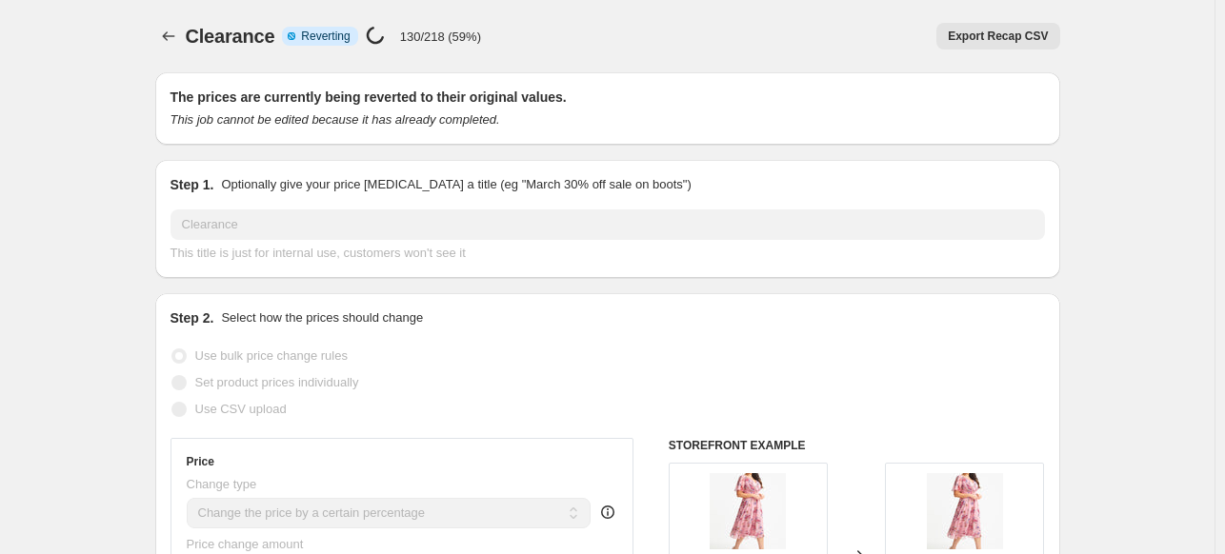 This screenshot has width=1225, height=554. Describe the element at coordinates (231, 36) in the screenshot. I see `span: Clearance` at that location.